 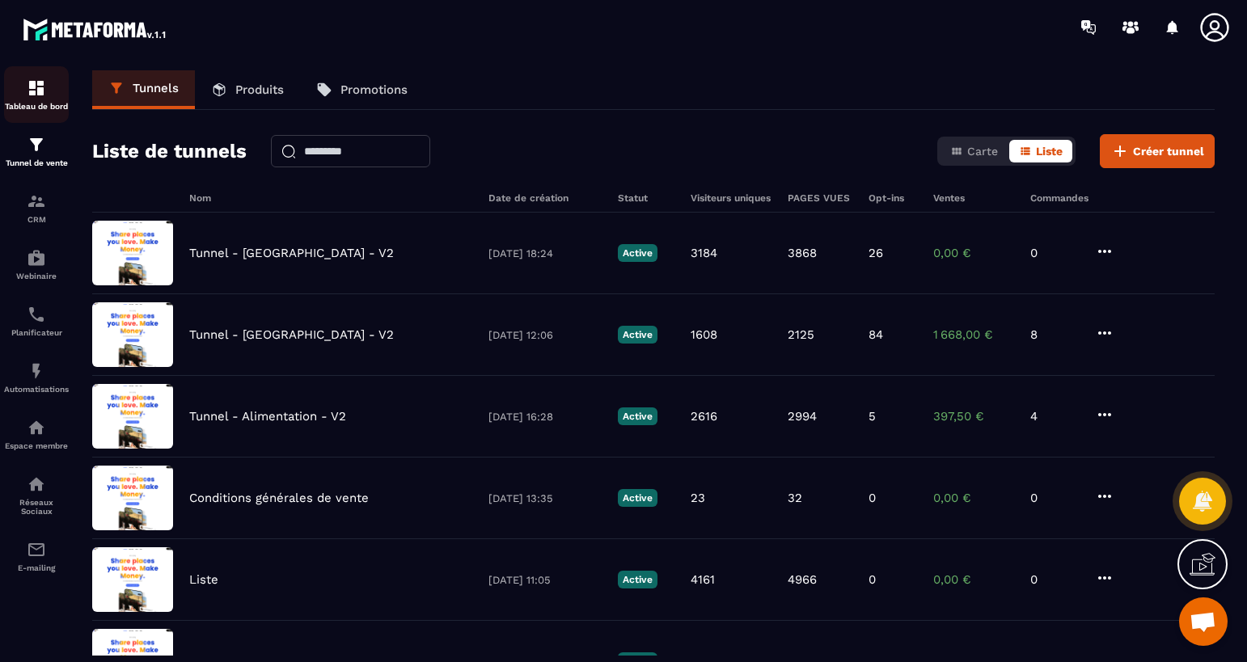 I want to click on button: Carte, so click(x=973, y=151).